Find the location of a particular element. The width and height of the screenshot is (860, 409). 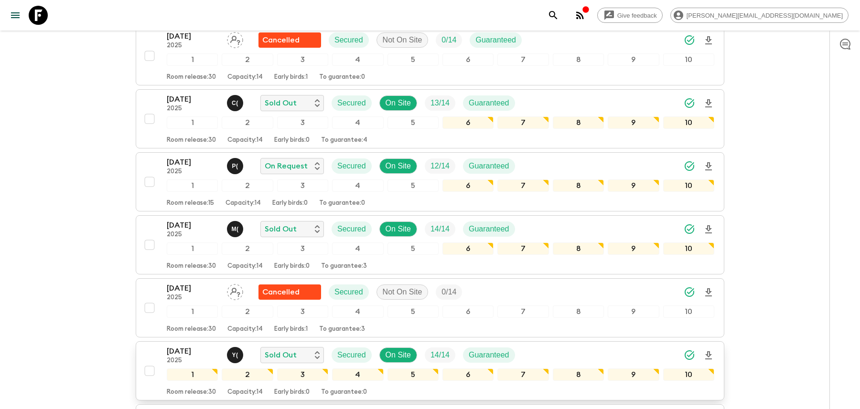

p: Room release: 15 is located at coordinates (190, 203).